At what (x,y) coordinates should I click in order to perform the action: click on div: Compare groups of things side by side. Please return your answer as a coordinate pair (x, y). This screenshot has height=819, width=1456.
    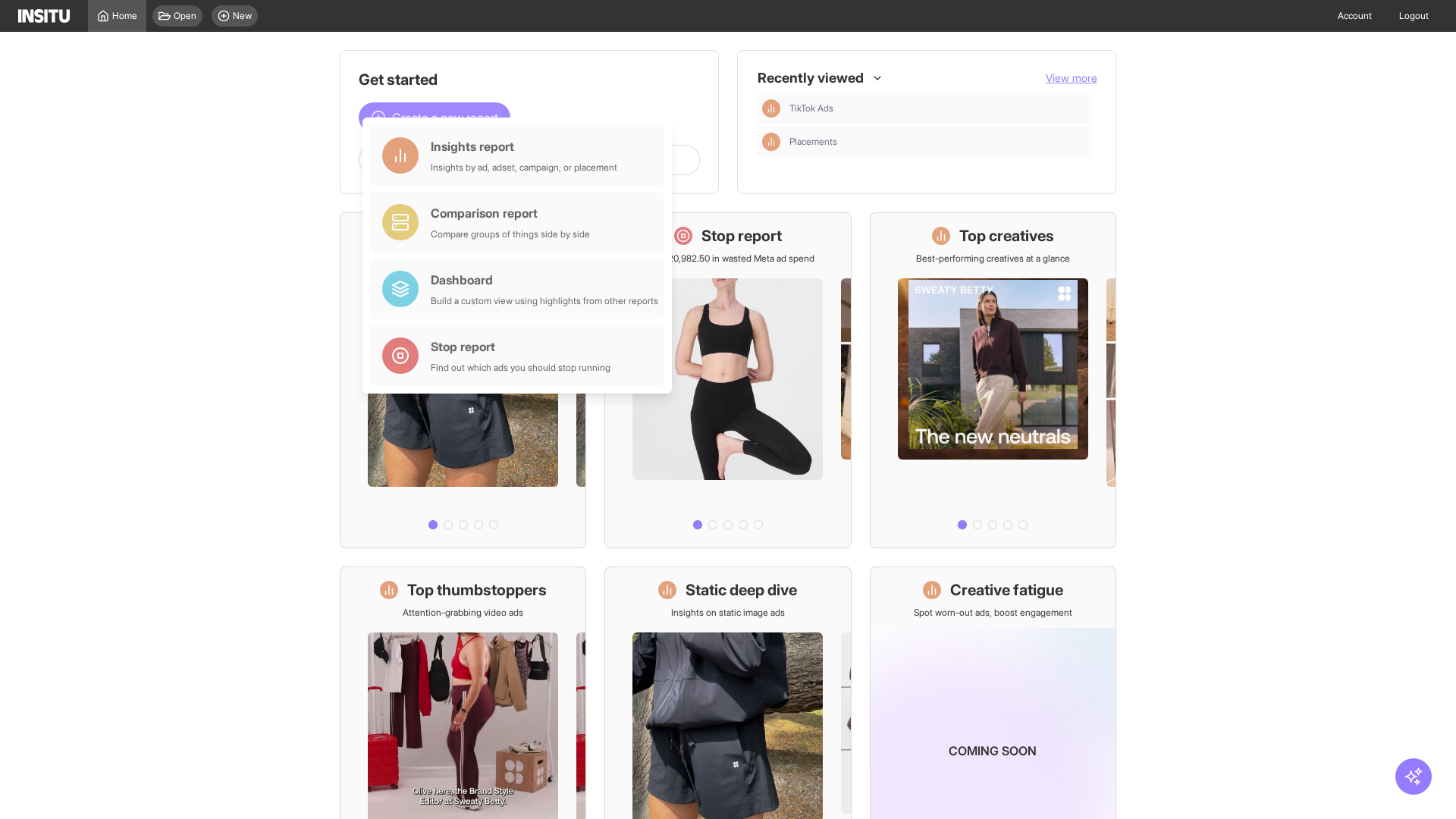
    Looking at the image, I should click on (510, 234).